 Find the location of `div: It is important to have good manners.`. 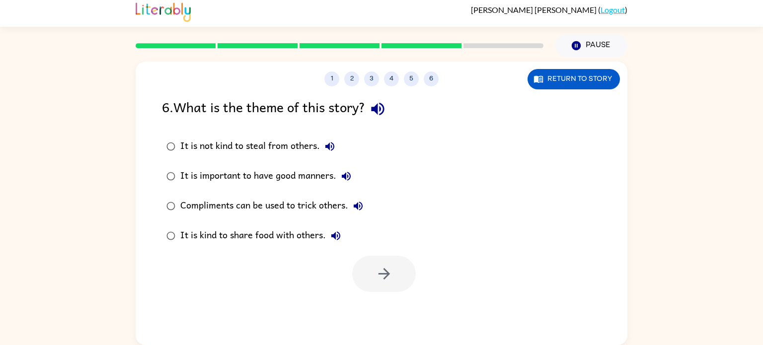

div: It is important to have good manners. is located at coordinates (268, 176).